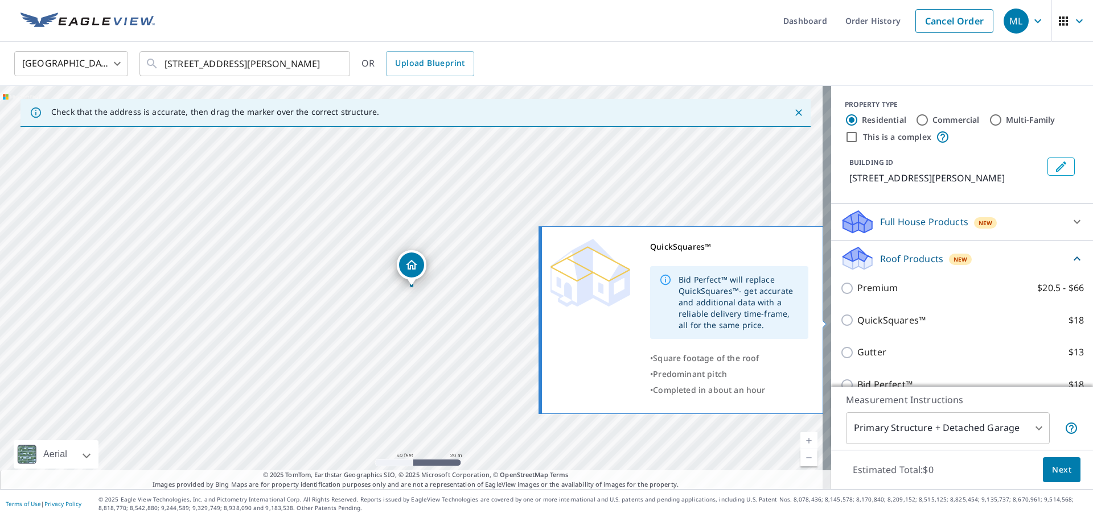  Describe the element at coordinates (1060, 288) in the screenshot. I see `p: $20.5 - $66` at that location.